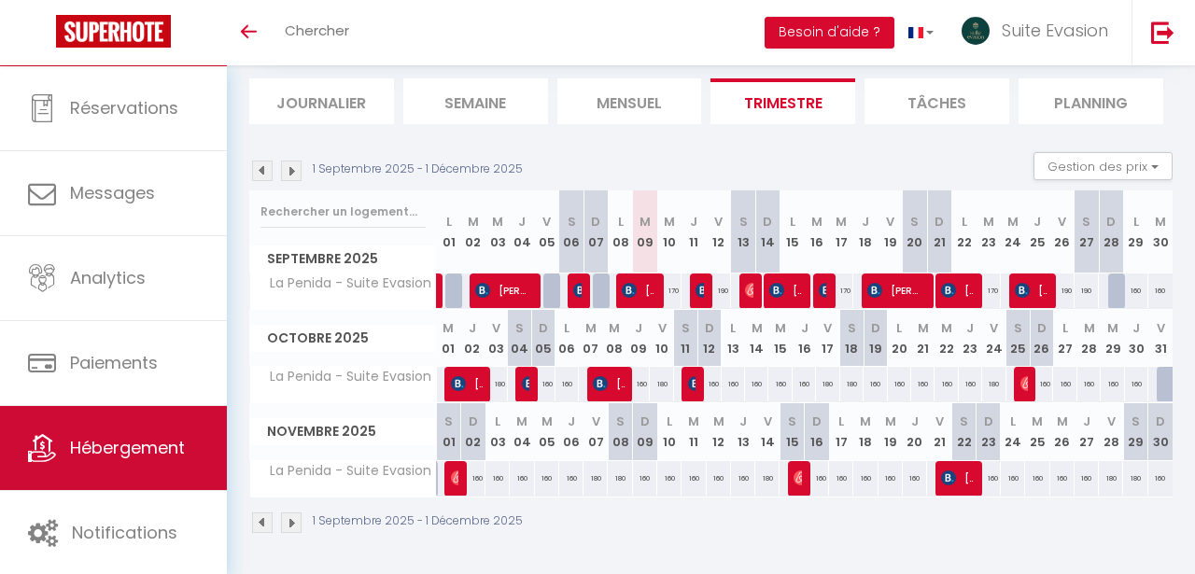 This screenshot has height=574, width=1195. I want to click on span: Hébergement, so click(127, 447).